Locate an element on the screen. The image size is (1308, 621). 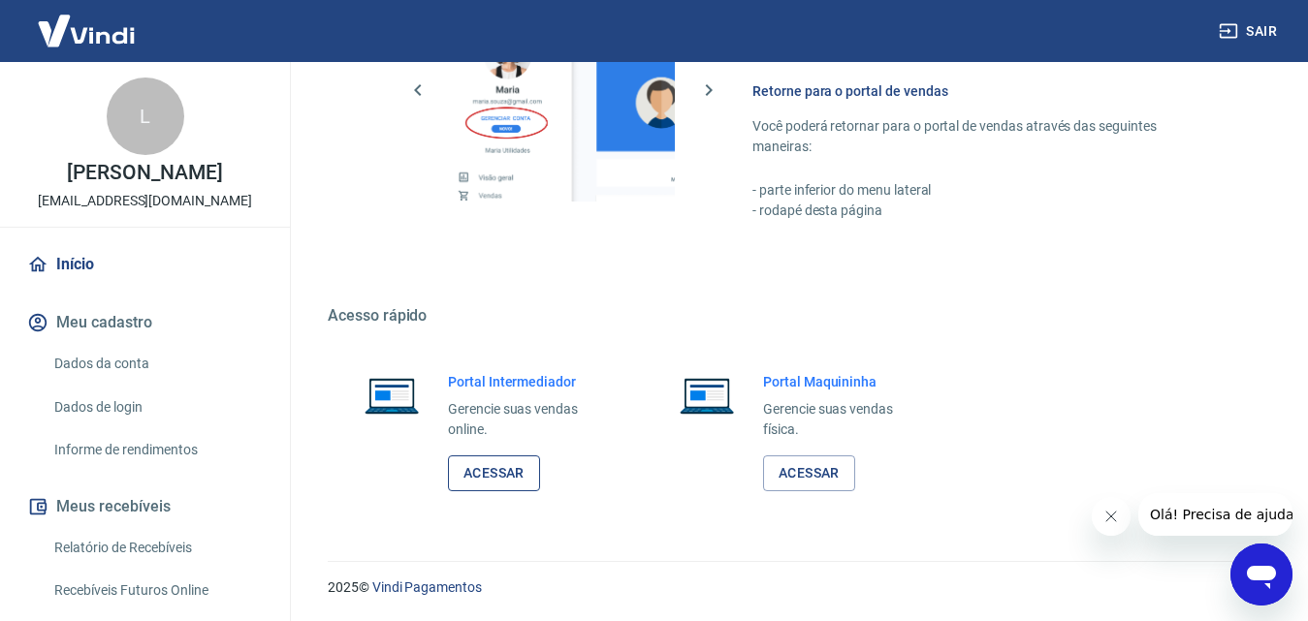
p: 2025 © is located at coordinates (794, 588).